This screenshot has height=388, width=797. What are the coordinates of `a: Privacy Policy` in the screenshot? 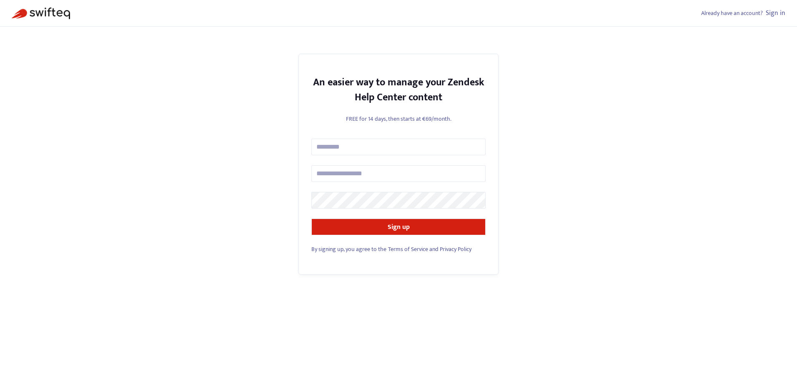 It's located at (455, 249).